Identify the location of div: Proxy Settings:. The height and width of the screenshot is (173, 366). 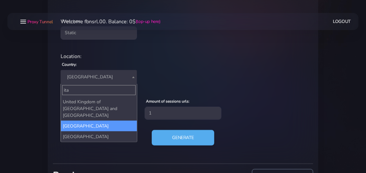
(183, 93).